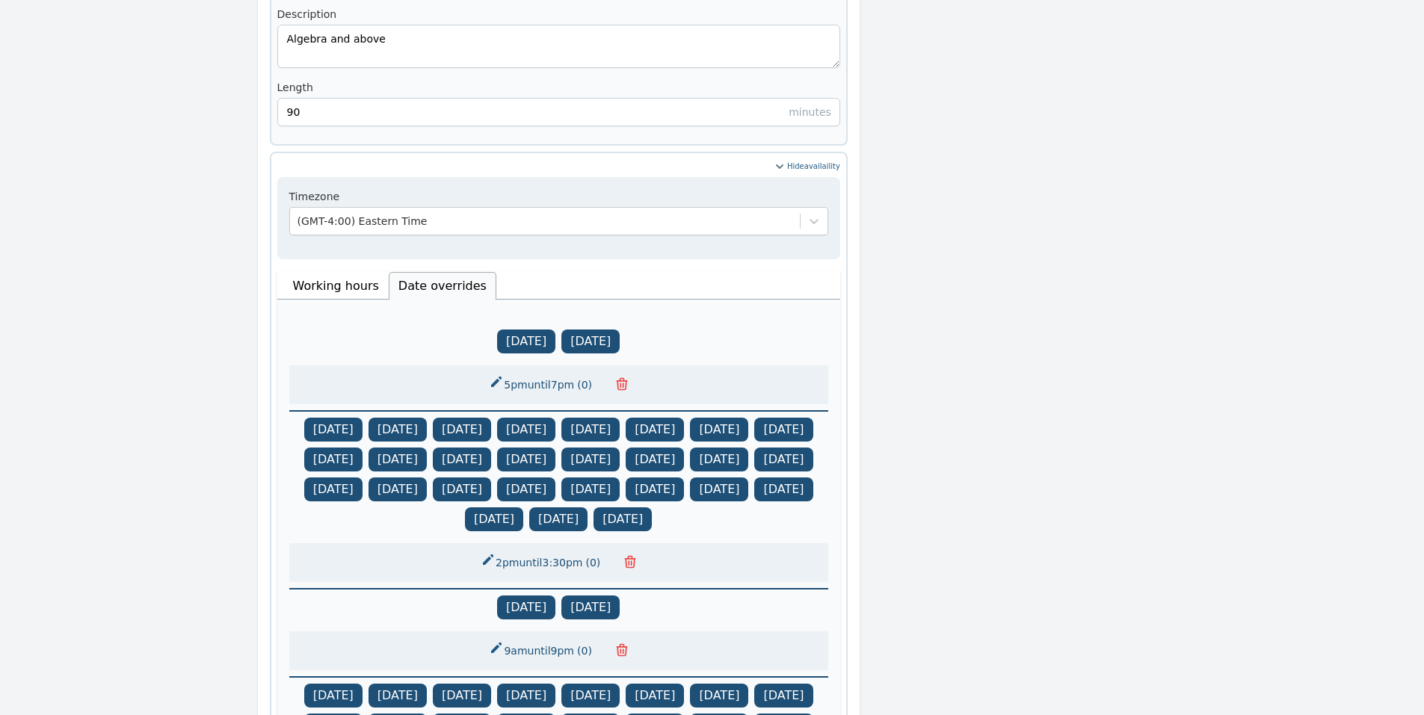  I want to click on button: 9amuntil9pm(0), so click(541, 651).